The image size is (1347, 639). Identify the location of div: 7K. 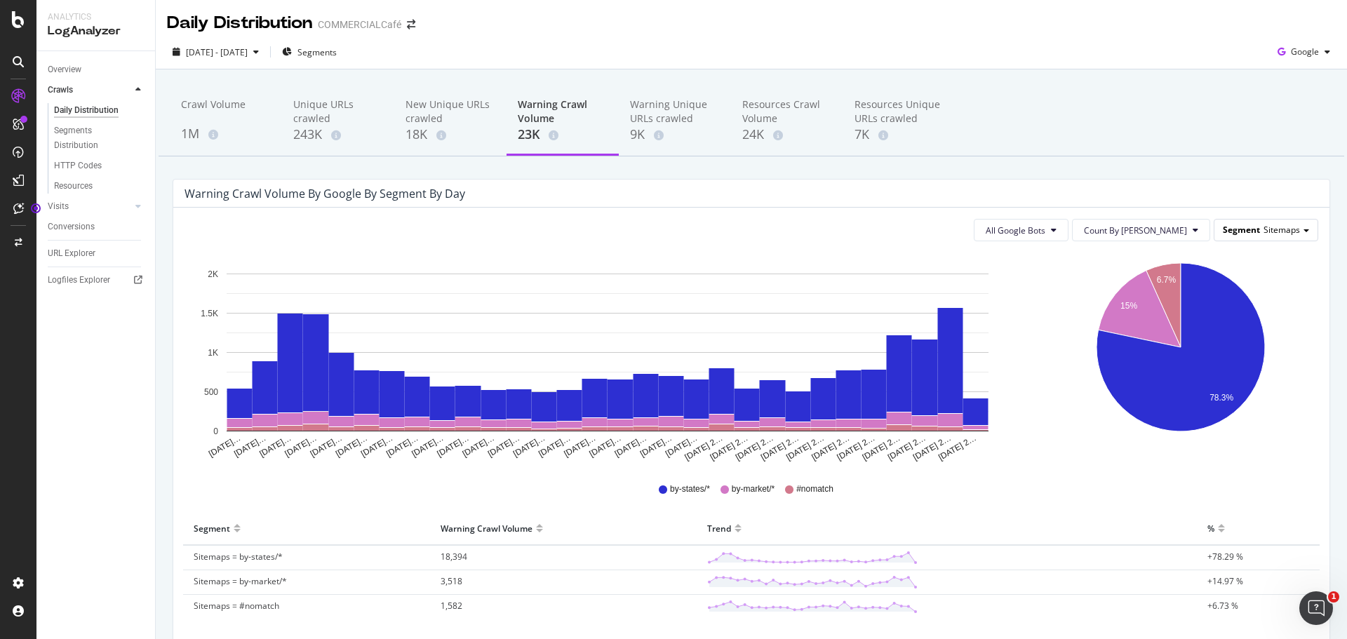
(899, 135).